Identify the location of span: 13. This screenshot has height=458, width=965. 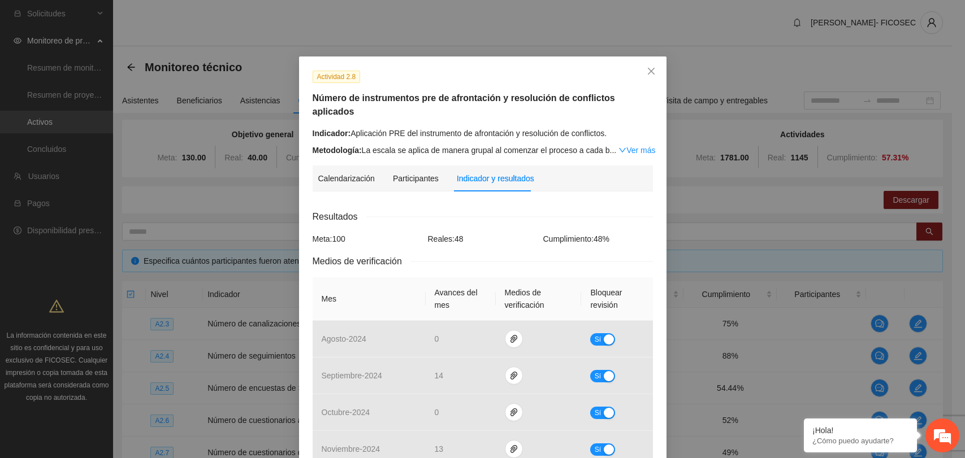
(439, 449).